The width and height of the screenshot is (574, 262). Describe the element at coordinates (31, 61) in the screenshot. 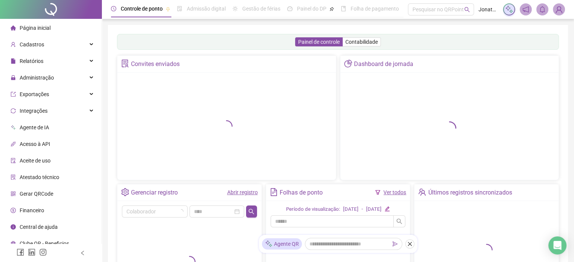

I see `span: Relatórios` at that location.